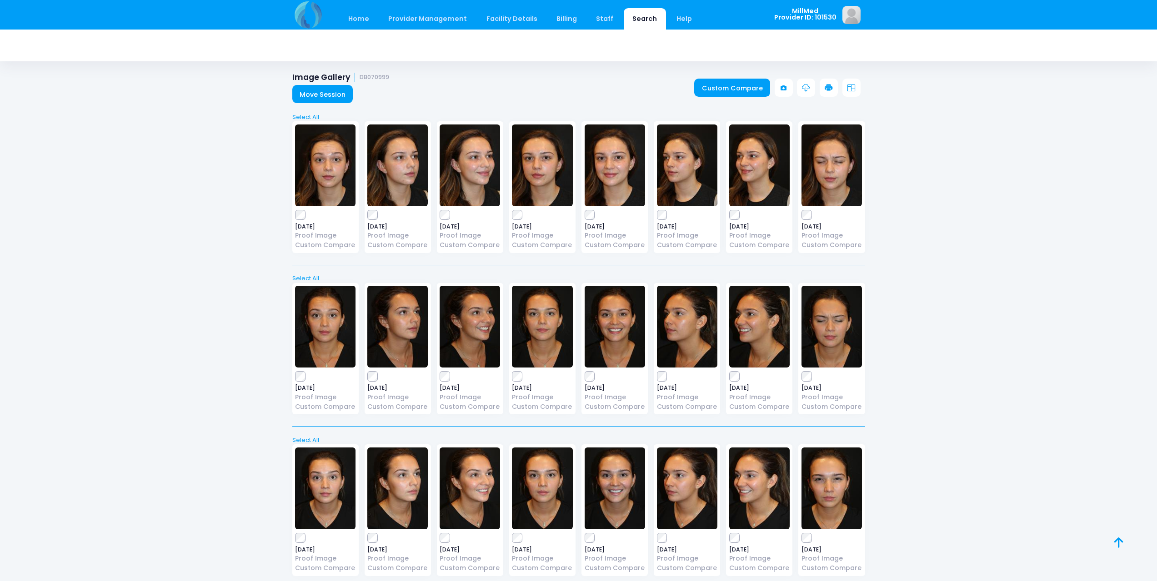  I want to click on span: MillMed Provider ID: 101530, so click(805, 14).